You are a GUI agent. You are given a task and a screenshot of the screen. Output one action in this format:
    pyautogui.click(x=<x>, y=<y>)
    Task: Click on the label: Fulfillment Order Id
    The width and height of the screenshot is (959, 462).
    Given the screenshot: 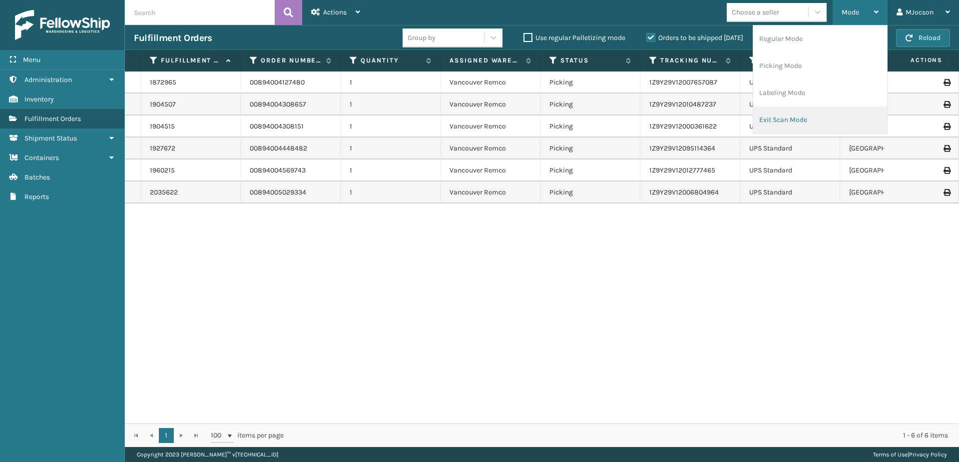 What is the action you would take?
    pyautogui.click(x=191, y=60)
    